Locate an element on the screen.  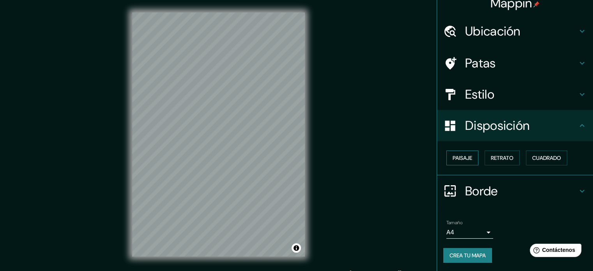
font: Patas is located at coordinates (481, 63).